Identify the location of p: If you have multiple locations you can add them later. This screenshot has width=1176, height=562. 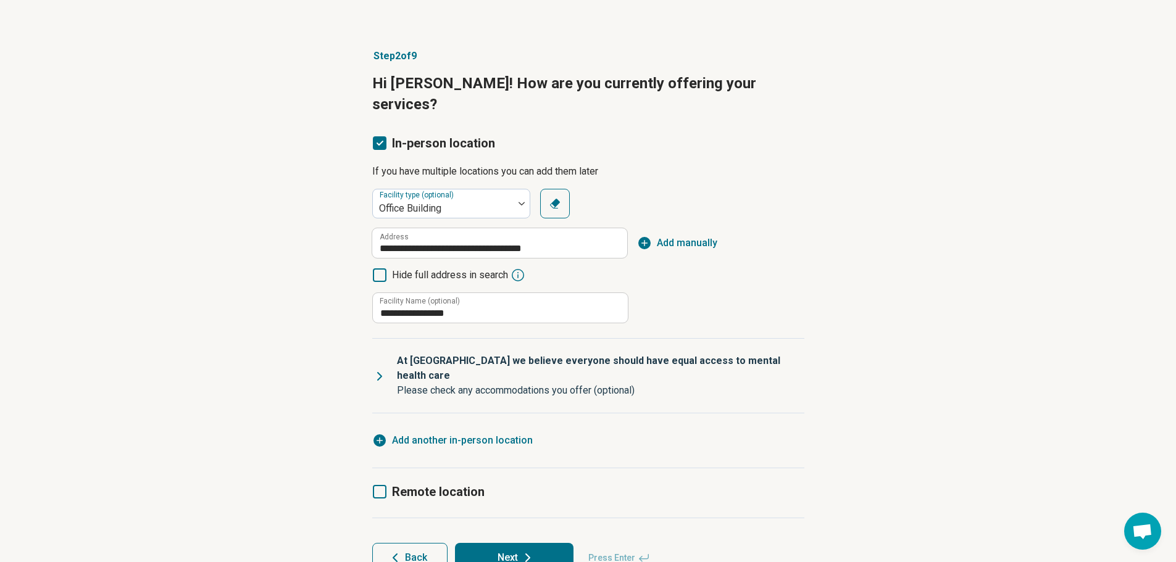
(588, 172).